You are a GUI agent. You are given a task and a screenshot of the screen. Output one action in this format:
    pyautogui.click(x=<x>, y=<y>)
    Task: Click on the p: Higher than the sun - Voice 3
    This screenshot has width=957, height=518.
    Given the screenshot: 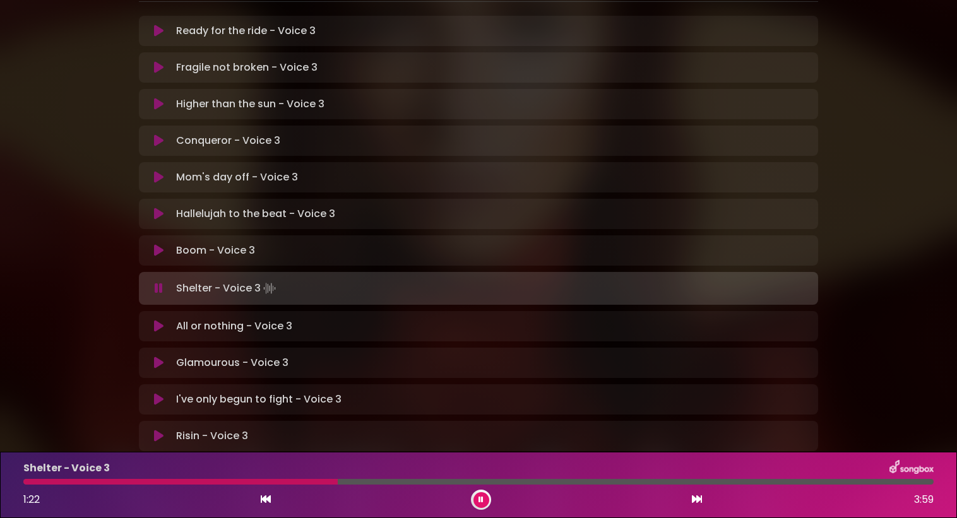 What is the action you would take?
    pyautogui.click(x=250, y=104)
    